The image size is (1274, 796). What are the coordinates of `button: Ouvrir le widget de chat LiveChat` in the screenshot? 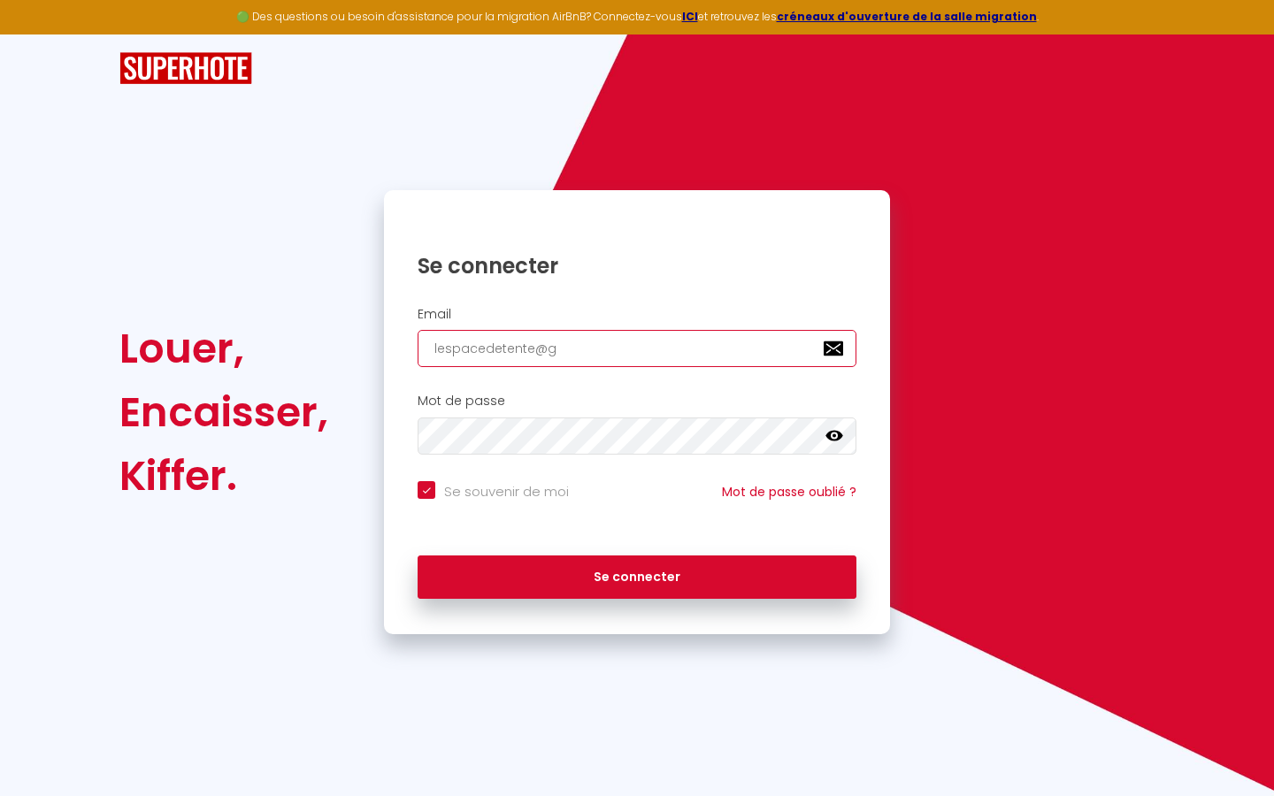 It's located at (41, 34).